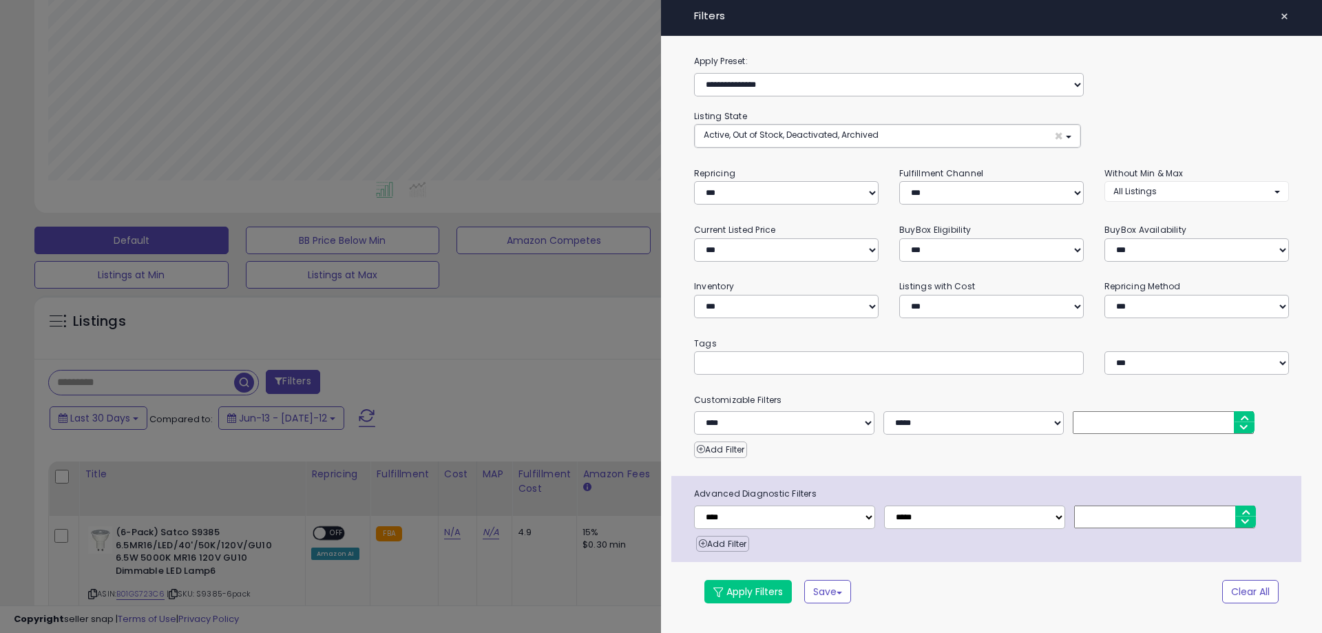  What do you see at coordinates (991, 400) in the screenshot?
I see `small: Customizable Filters` at bounding box center [991, 400].